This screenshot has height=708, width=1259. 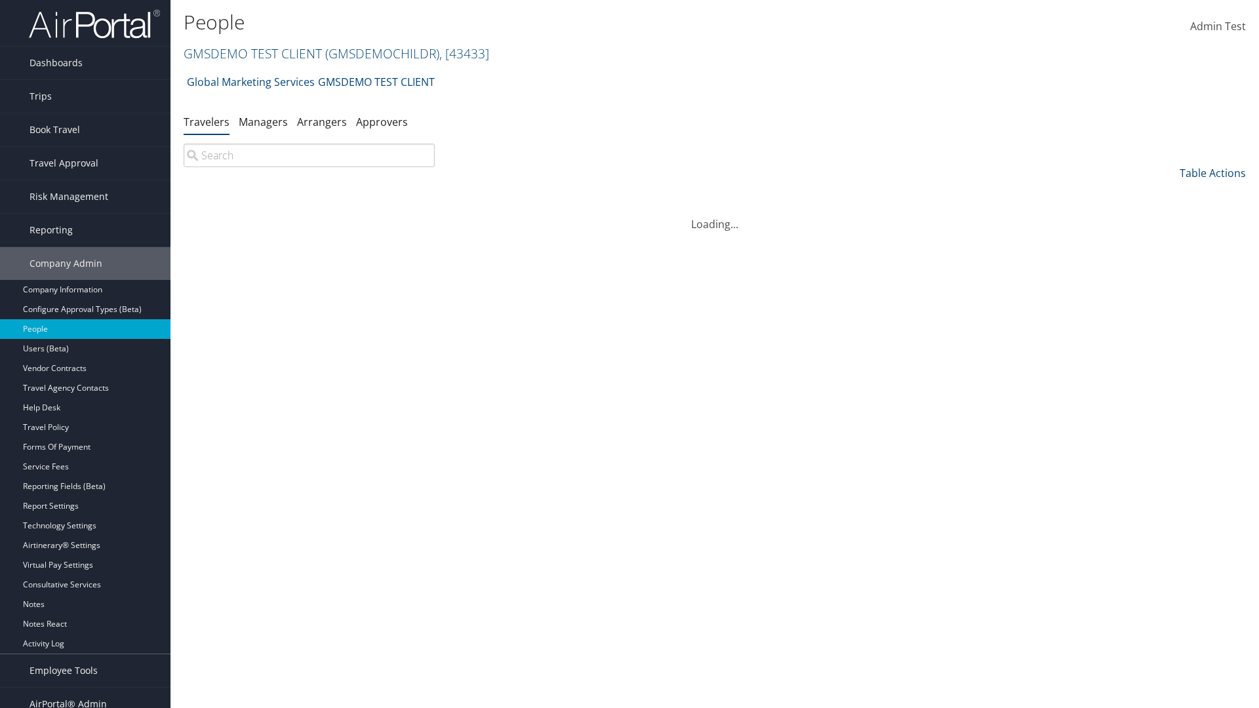 What do you see at coordinates (56, 63) in the screenshot?
I see `span: Dashboards` at bounding box center [56, 63].